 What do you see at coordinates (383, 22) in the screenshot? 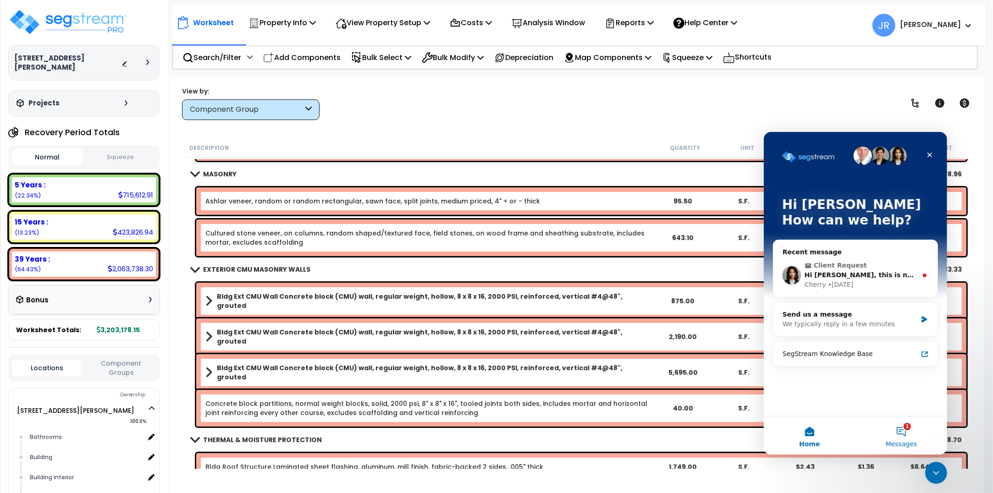
I see `p: View Property Setup` at bounding box center [383, 22].